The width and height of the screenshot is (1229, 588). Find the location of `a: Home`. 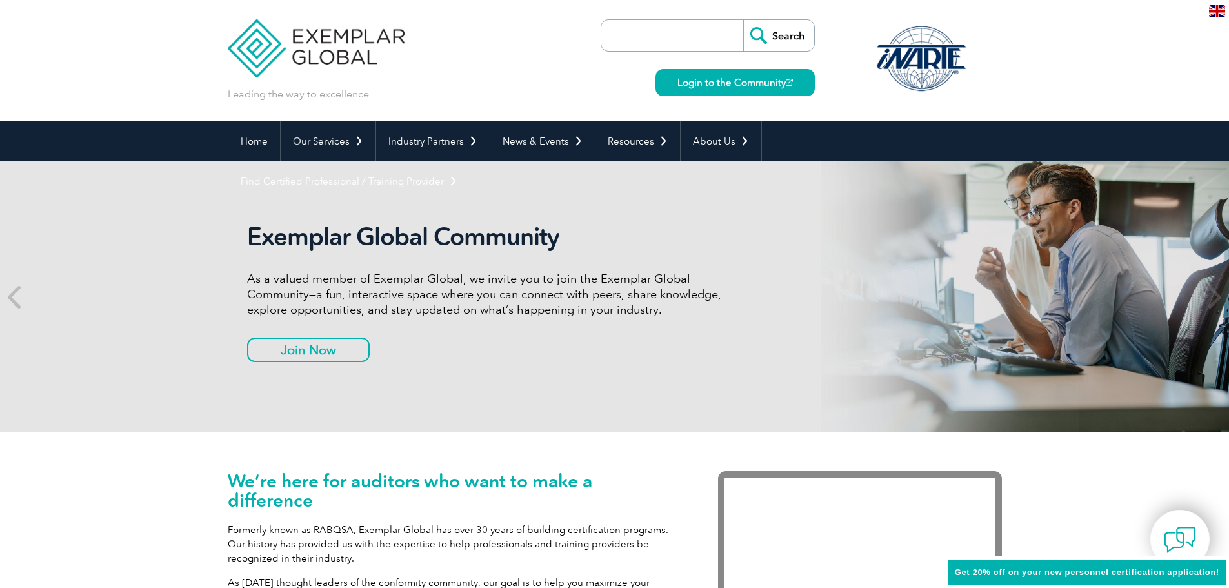

a: Home is located at coordinates (254, 141).